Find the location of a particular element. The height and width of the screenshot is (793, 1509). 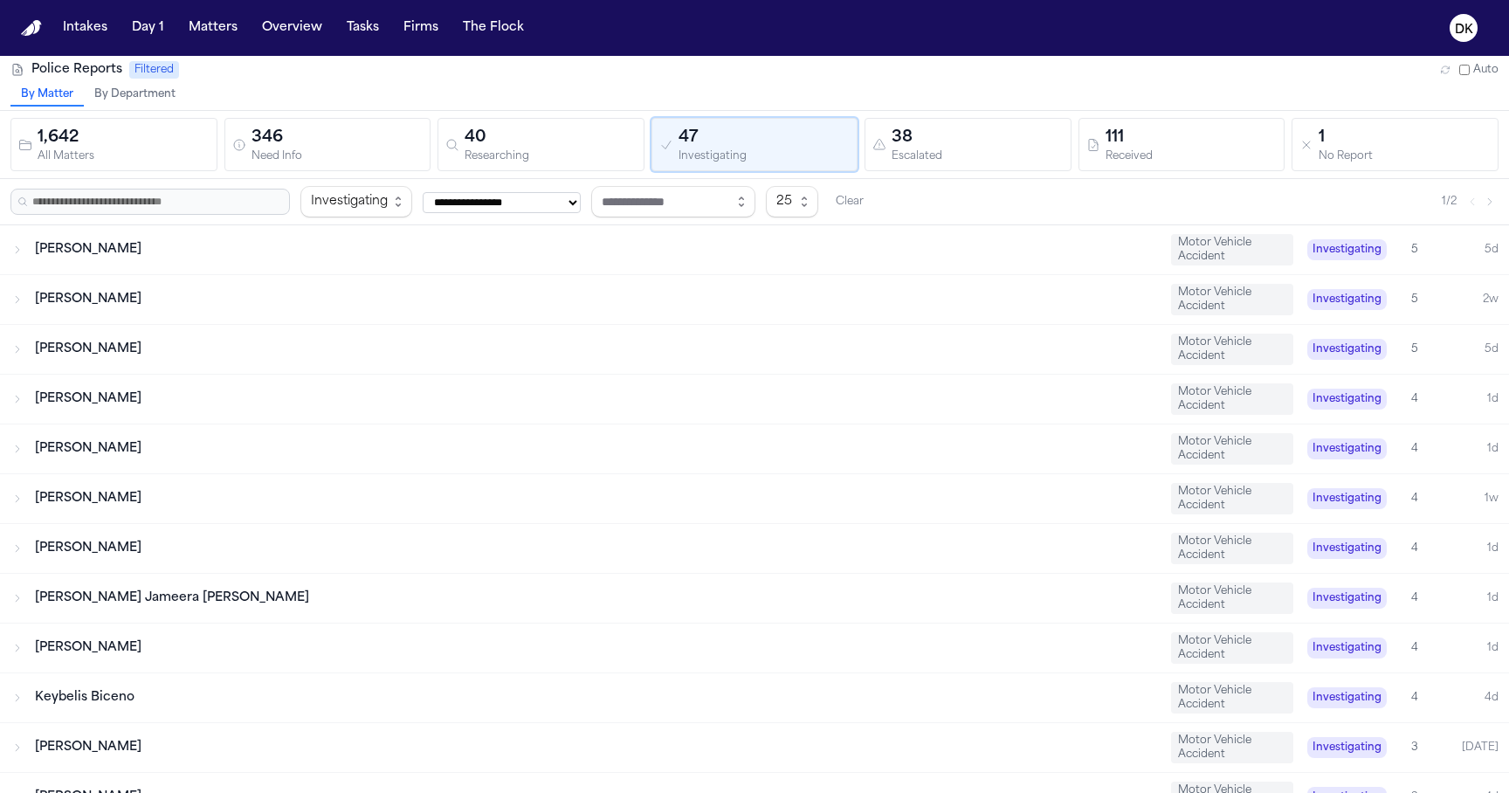

button: 40Researching is located at coordinates (540, 144).